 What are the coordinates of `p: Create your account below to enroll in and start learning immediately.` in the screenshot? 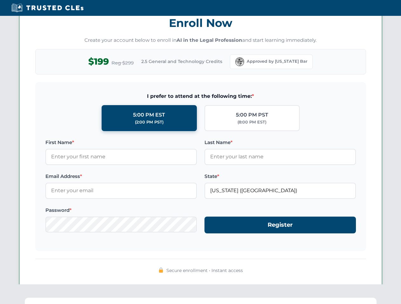 It's located at (200, 40).